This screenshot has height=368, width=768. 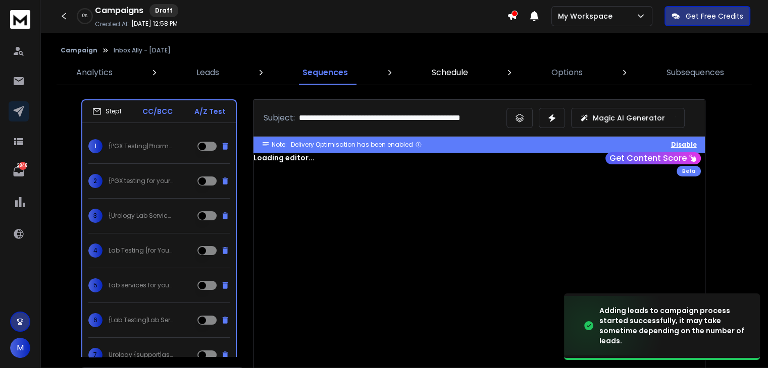 I want to click on div: Beta, so click(x=688, y=171).